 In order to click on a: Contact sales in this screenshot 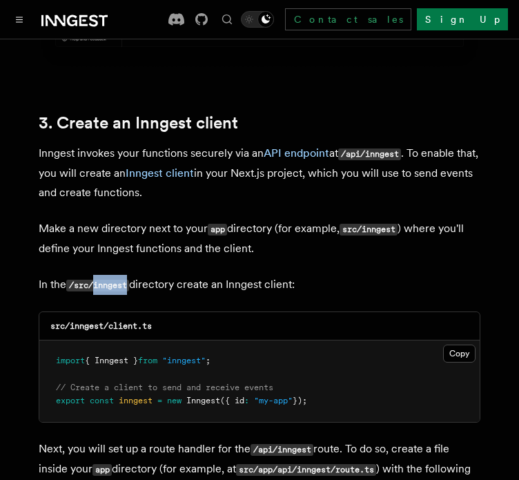, I will do `click(348, 19)`.